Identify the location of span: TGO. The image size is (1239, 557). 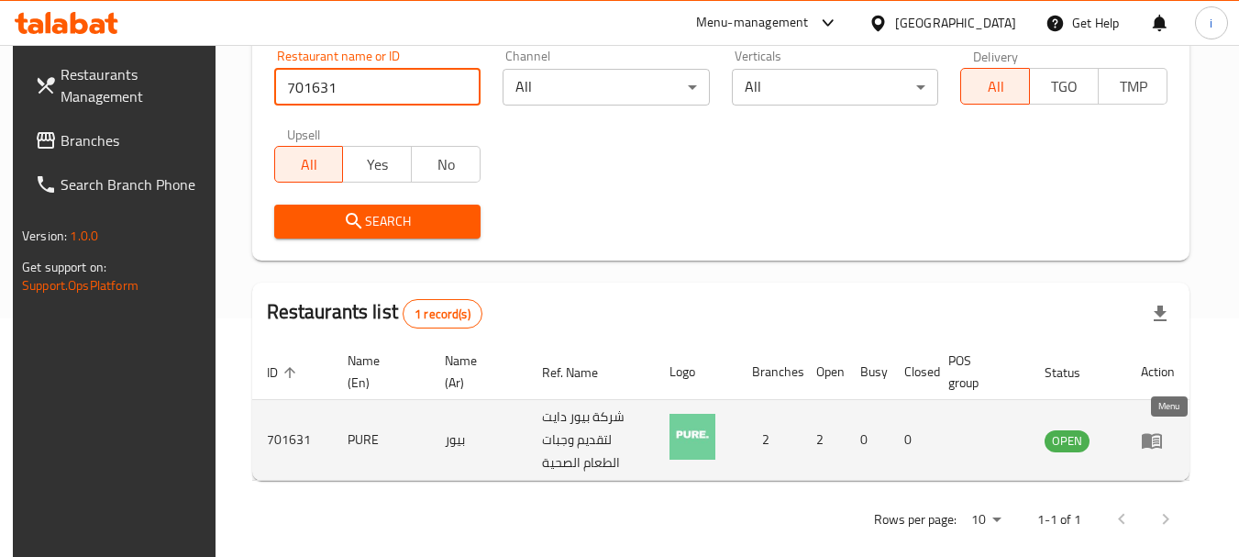
(1064, 86).